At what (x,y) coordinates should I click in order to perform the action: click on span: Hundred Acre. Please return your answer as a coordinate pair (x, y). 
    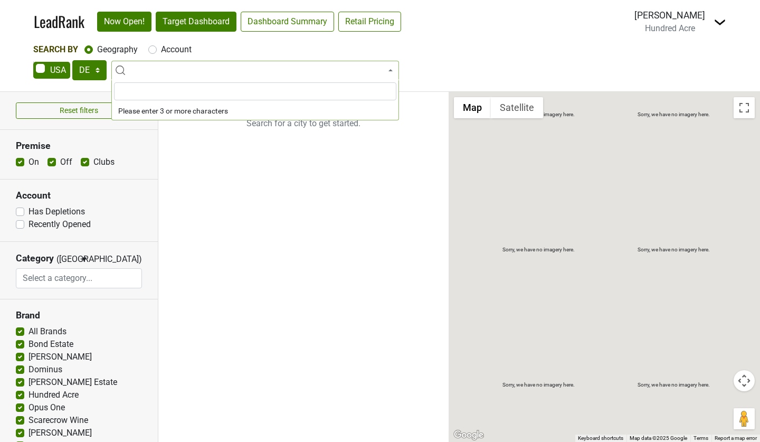
    Looking at the image, I should click on (670, 28).